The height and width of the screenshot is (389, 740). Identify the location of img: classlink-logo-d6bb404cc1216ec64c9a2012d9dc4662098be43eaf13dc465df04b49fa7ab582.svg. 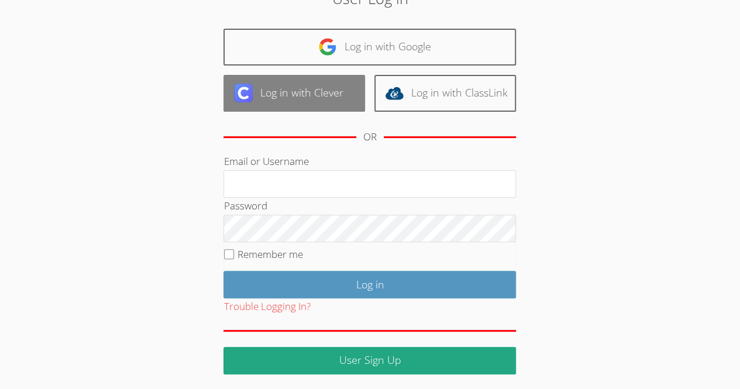
(394, 93).